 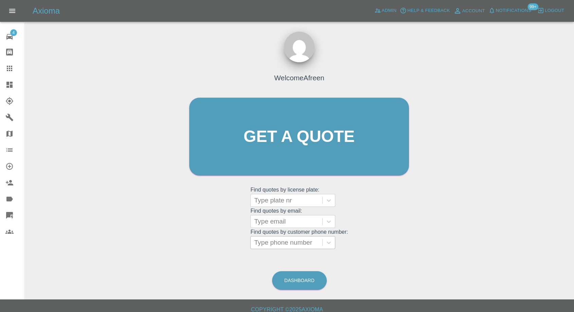 I want to click on a: Account, so click(x=469, y=11).